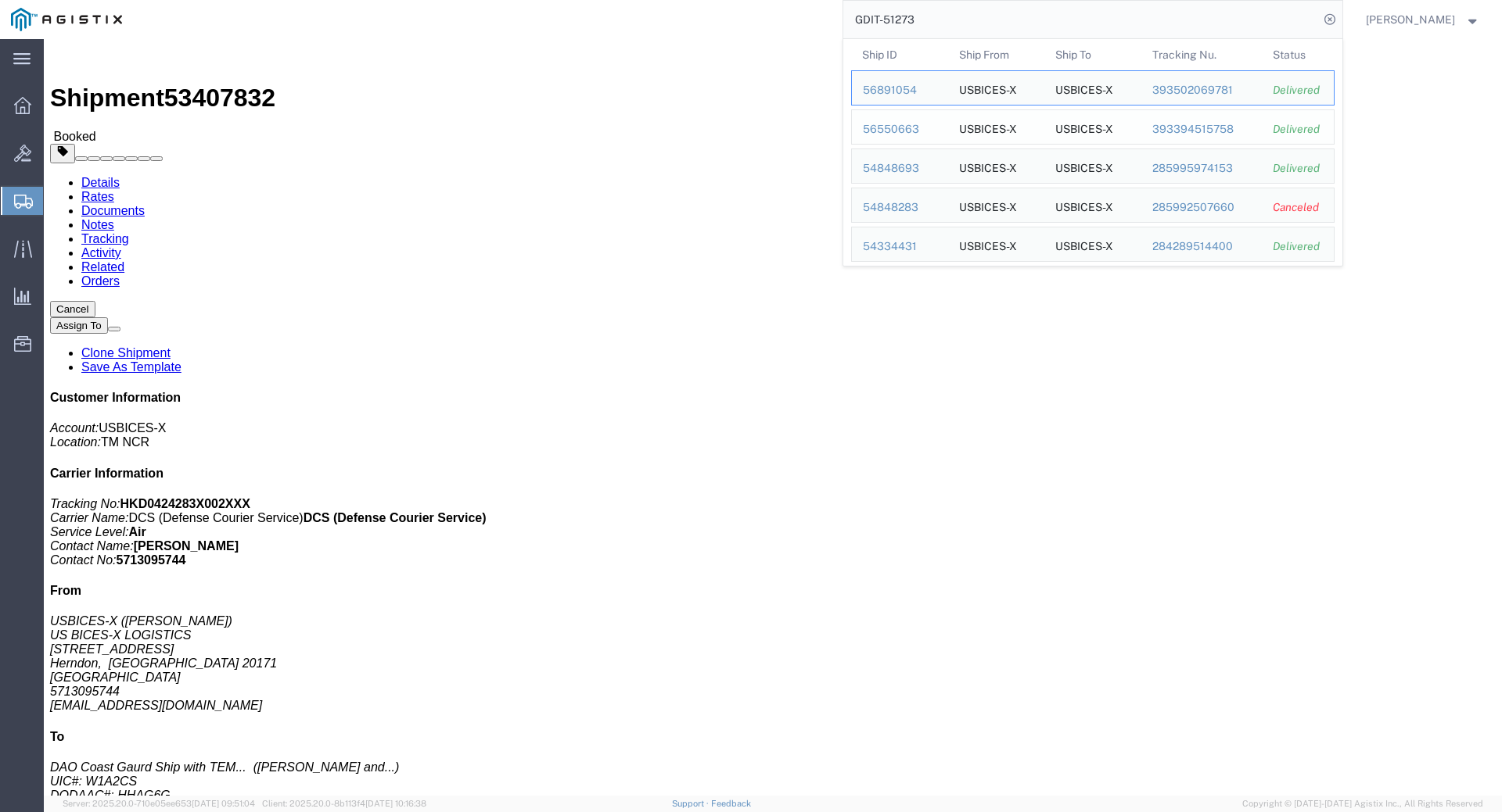  What do you see at coordinates (900, 168) in the screenshot?
I see `div: 54848693` at bounding box center [900, 168].